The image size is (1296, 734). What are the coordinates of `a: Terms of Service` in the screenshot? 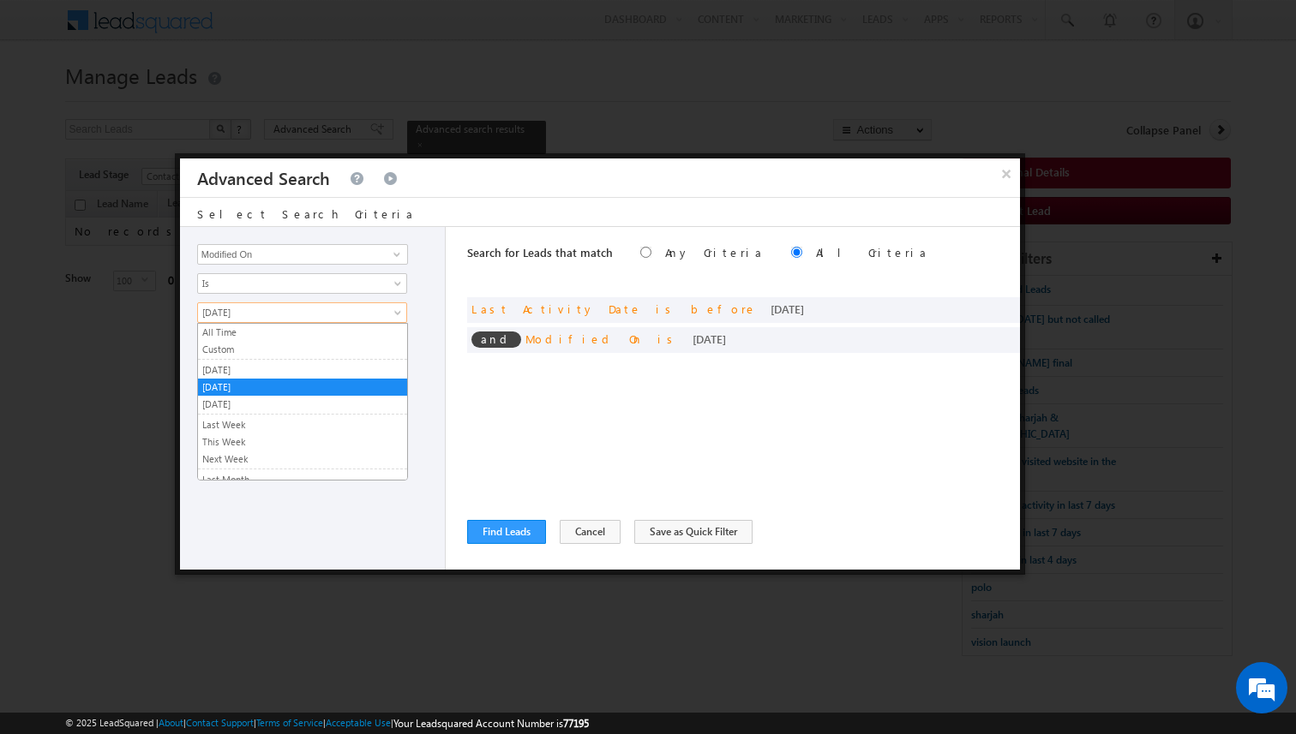 It's located at (290, 722).